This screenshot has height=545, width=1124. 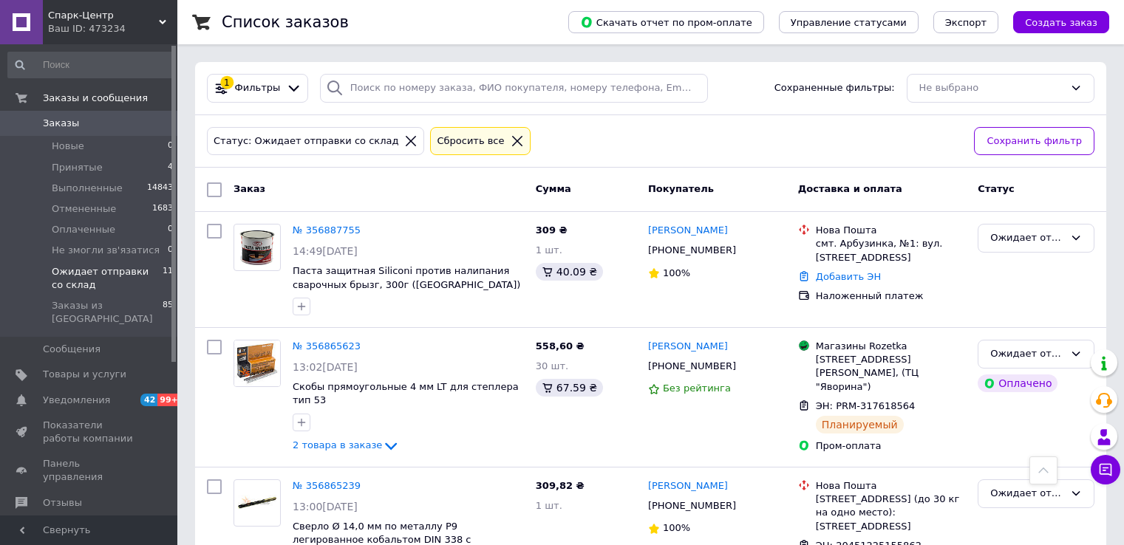 What do you see at coordinates (996, 188) in the screenshot?
I see `span: Статус` at bounding box center [996, 188].